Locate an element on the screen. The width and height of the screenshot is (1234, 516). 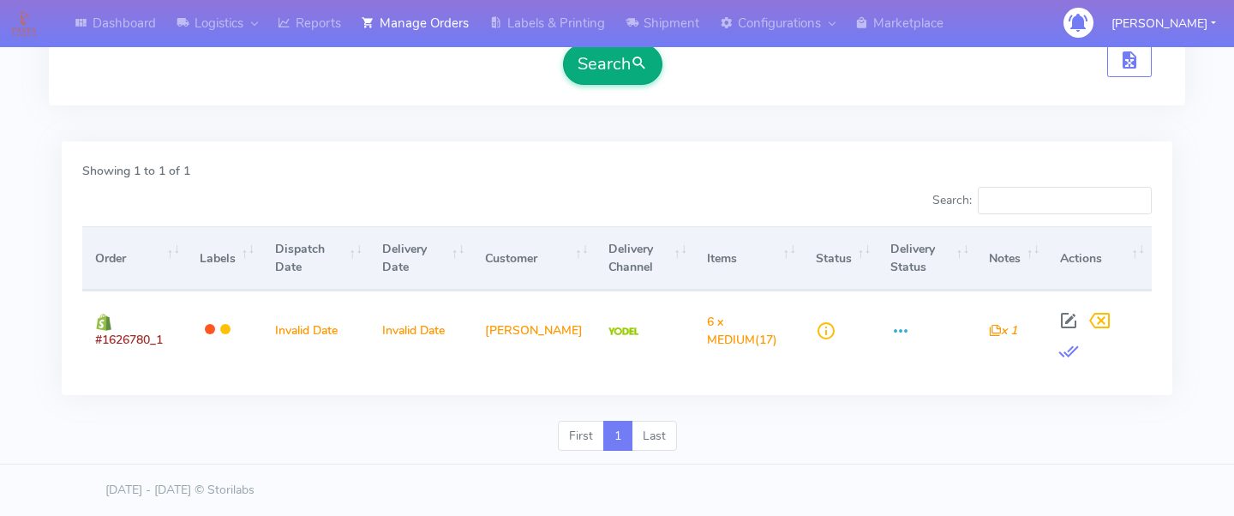
th: Order: activate to sort column ascending is located at coordinates (135, 258).